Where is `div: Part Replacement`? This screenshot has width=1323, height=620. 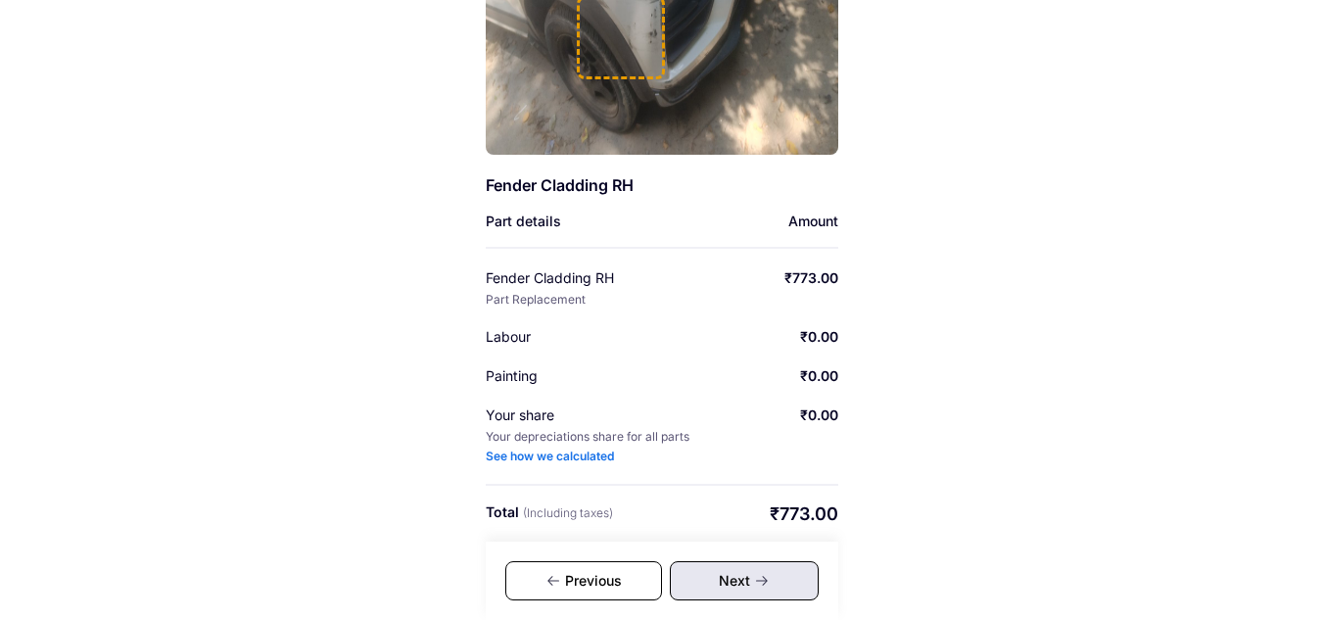 div: Part Replacement is located at coordinates (536, 300).